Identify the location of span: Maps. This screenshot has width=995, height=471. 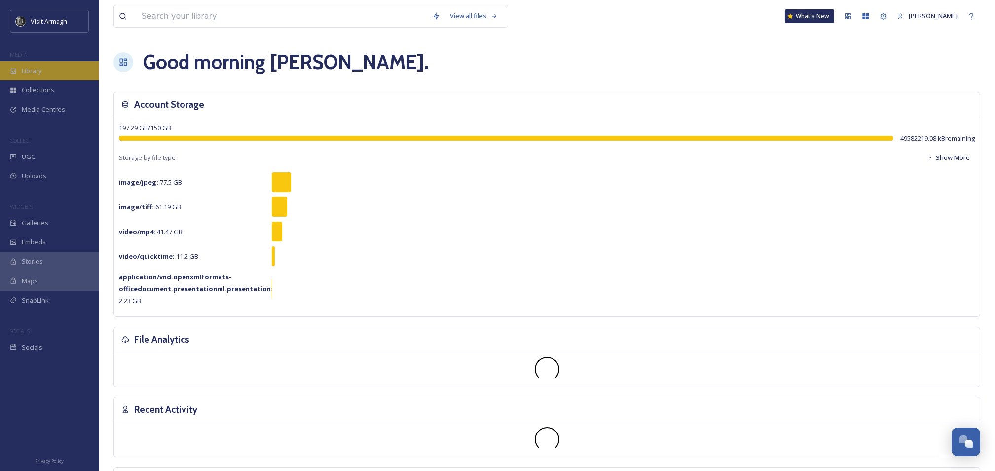
(30, 281).